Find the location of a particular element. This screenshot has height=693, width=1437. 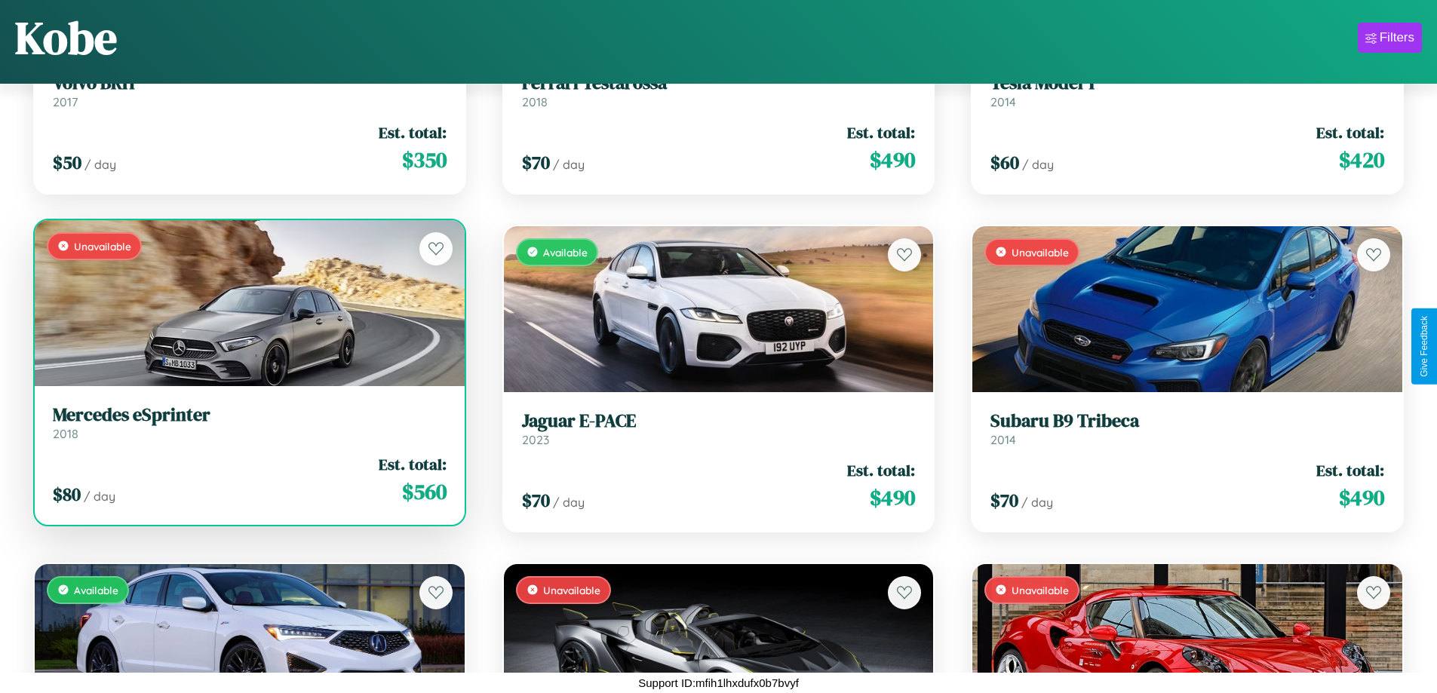

h3: Tesla Model Y is located at coordinates (1187, 83).